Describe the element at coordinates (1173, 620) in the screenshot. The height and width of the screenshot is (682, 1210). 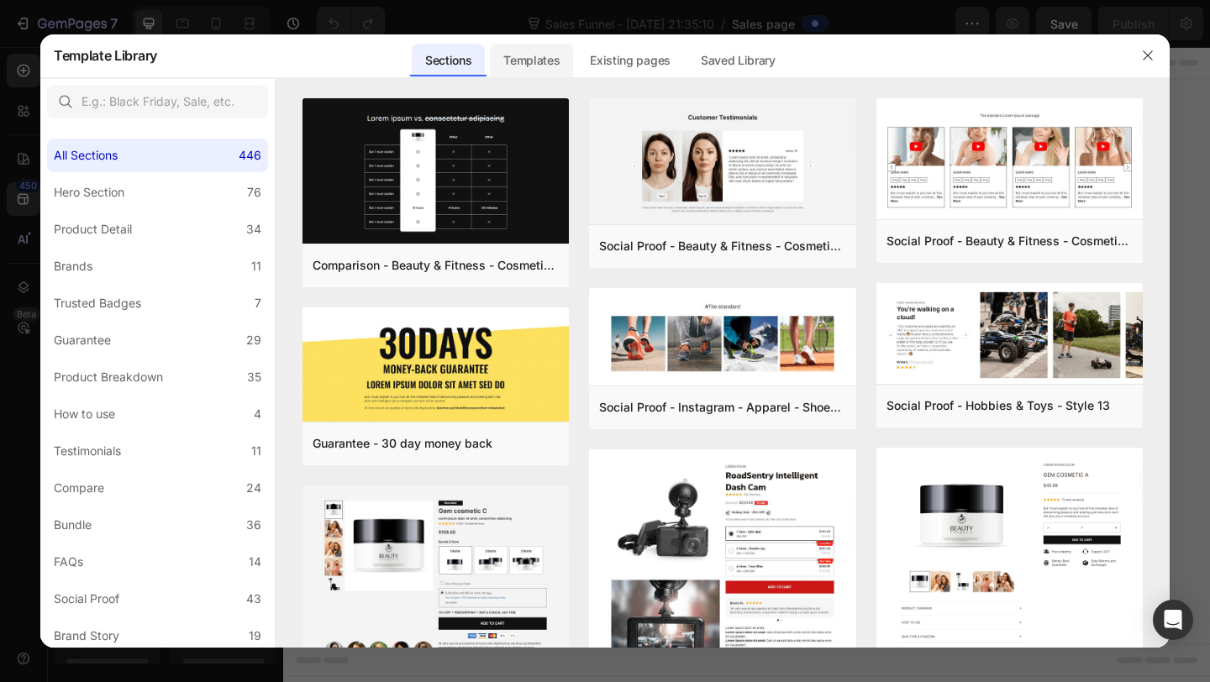
I see `div: Open Intercom Messenger` at that location.